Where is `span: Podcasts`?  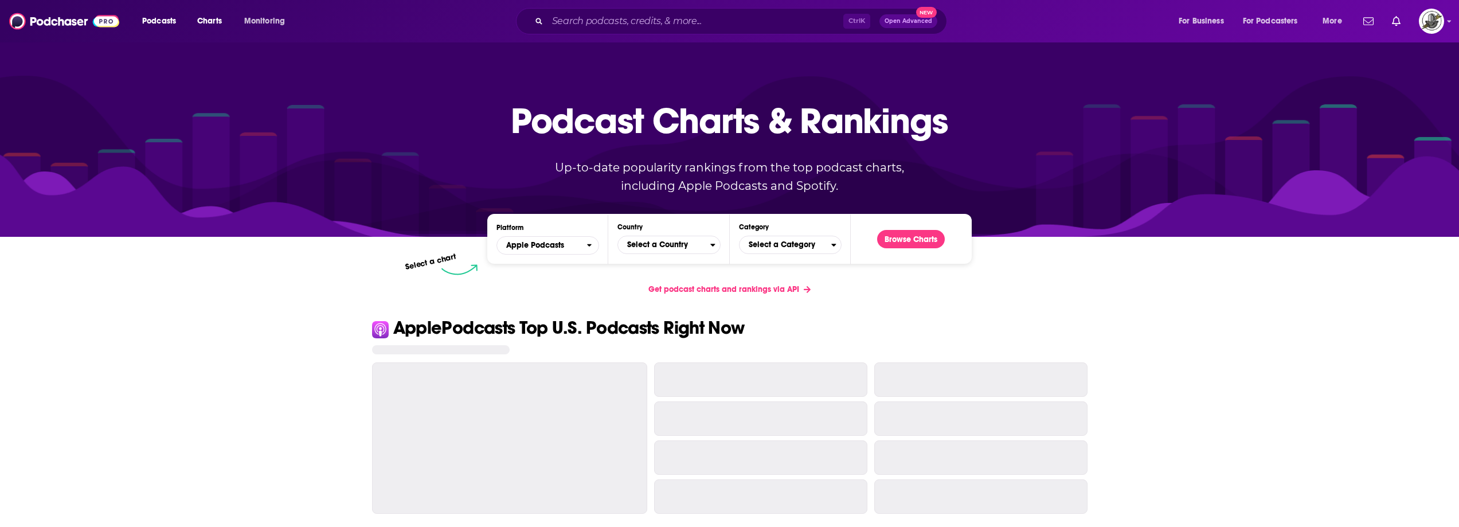 span: Podcasts is located at coordinates (159, 21).